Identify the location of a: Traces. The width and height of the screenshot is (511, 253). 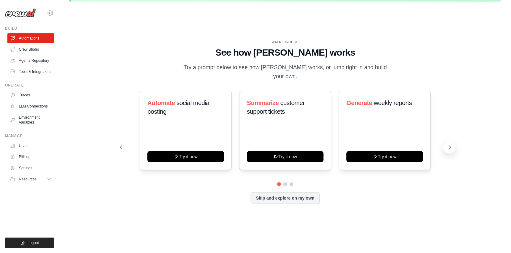
(31, 95).